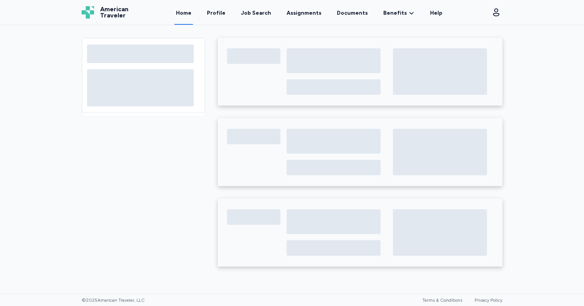 This screenshot has height=306, width=584. I want to click on a: Privacy Policy, so click(488, 300).